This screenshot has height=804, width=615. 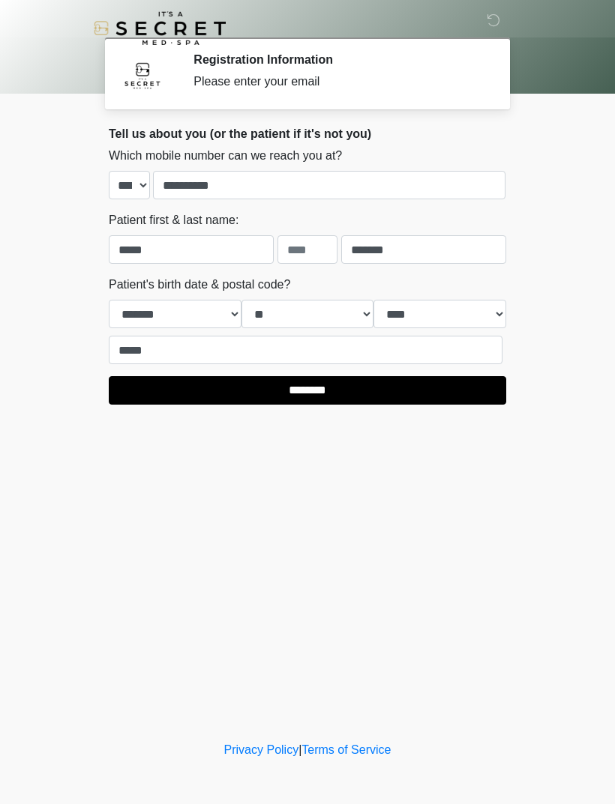 I want to click on h2: Tell us about you (or the patient if it's not you), so click(x=307, y=133).